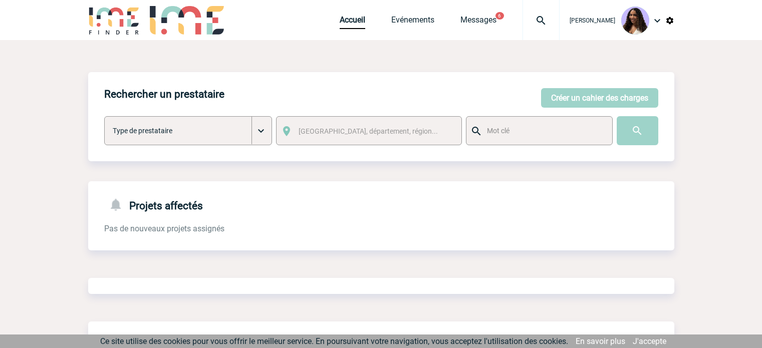 Image resolution: width=762 pixels, height=348 pixels. I want to click on a: En savoir plus, so click(600, 341).